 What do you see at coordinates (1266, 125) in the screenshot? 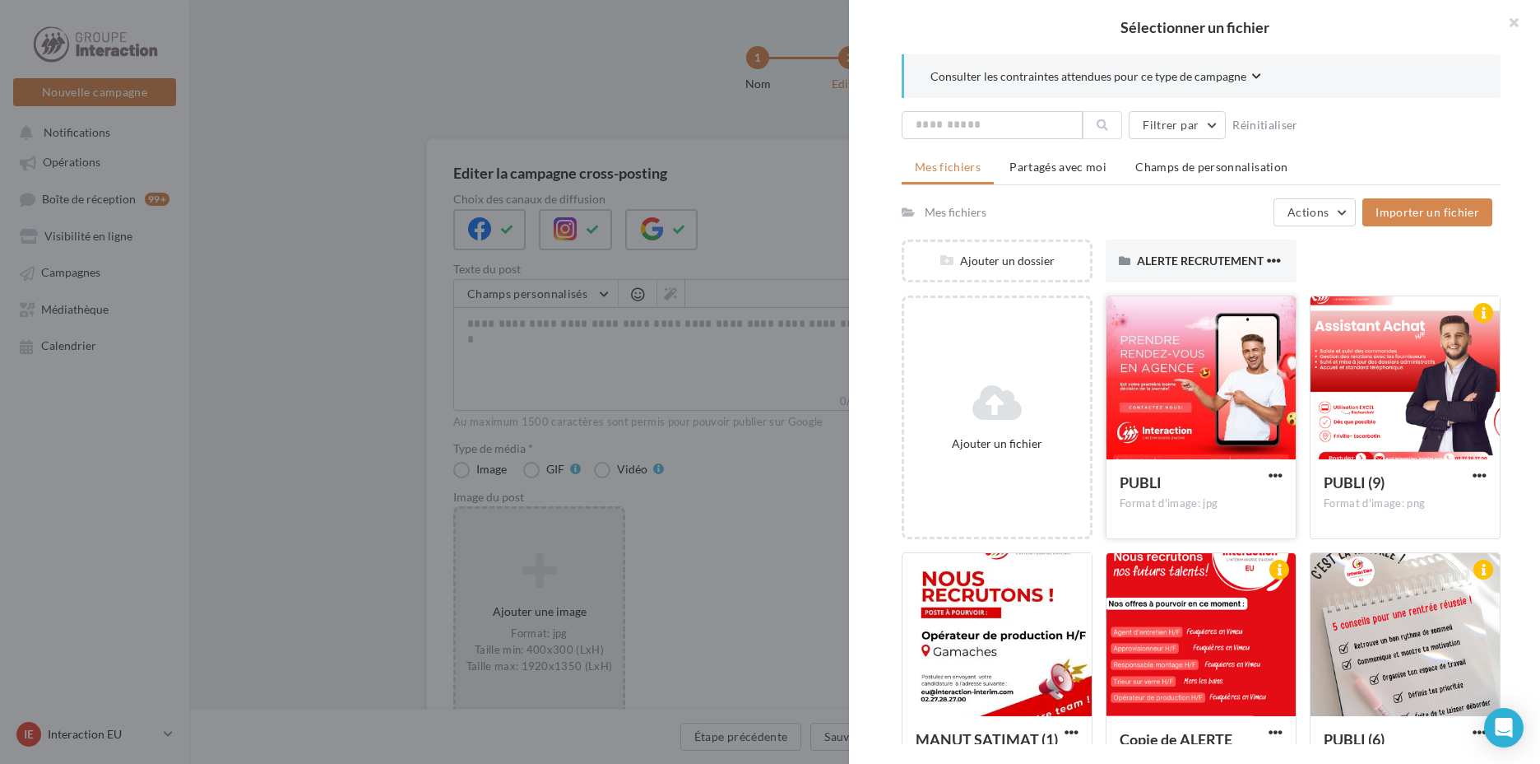
I see `button: Réinitialiser` at bounding box center [1266, 125].